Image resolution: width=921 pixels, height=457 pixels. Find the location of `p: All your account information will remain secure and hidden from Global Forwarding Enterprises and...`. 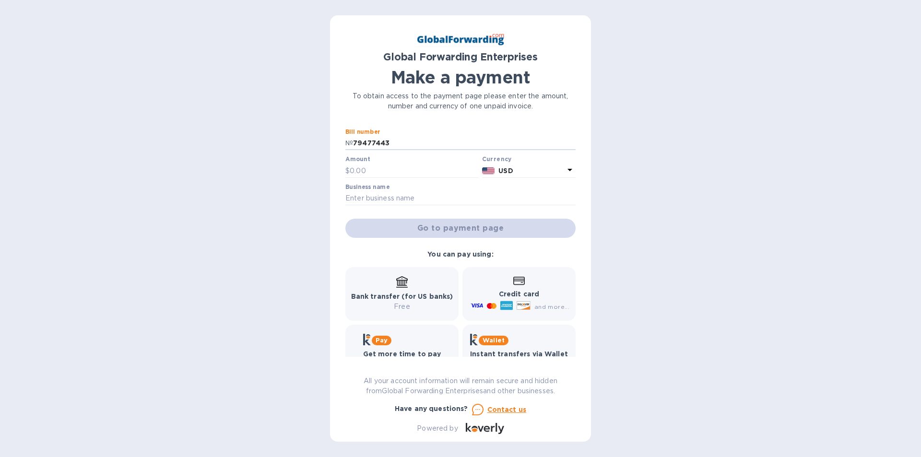

p: All your account information will remain secure and hidden from Global Forwarding Enterprises and... is located at coordinates (461, 386).